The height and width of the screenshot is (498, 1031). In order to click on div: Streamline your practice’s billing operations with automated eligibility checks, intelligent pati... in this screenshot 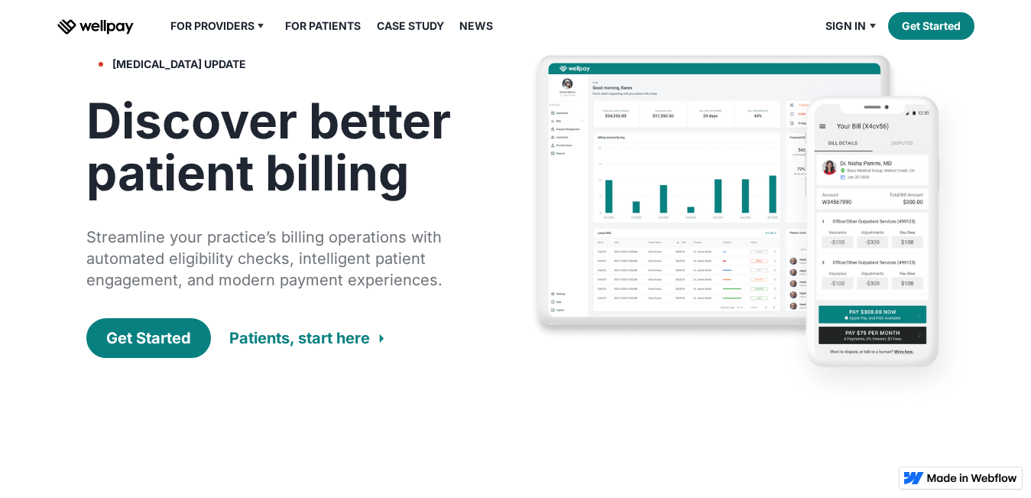, I will do `click(280, 258)`.